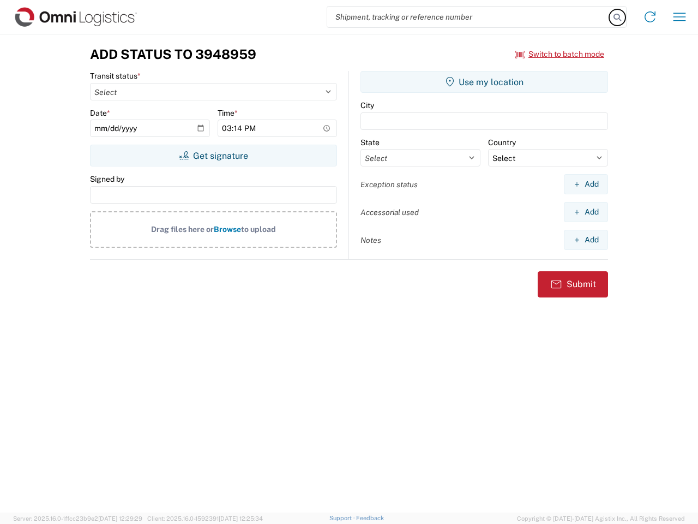  I want to click on label: City, so click(367, 105).